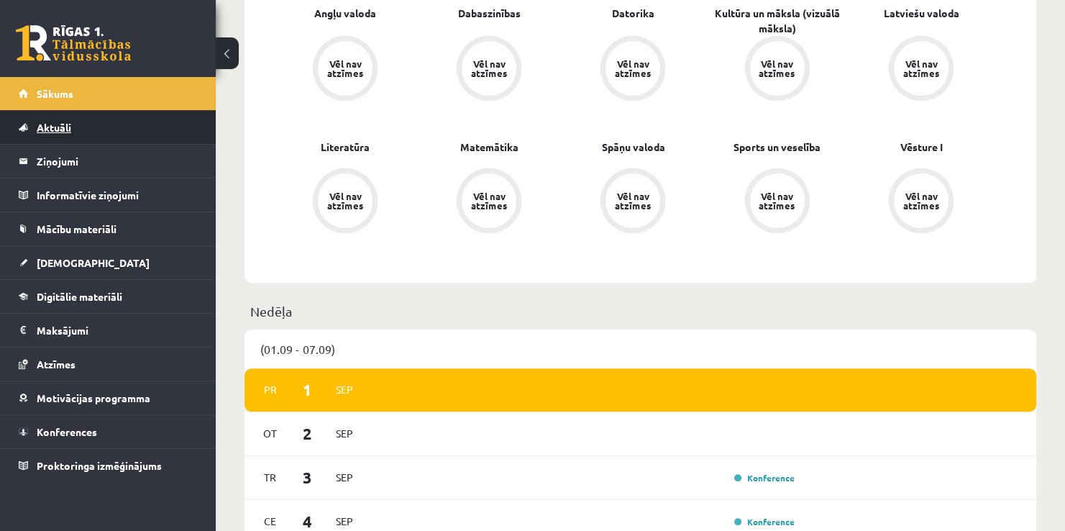 Image resolution: width=1065 pixels, height=531 pixels. What do you see at coordinates (108, 364) in the screenshot?
I see `a: Atzīmes` at bounding box center [108, 364].